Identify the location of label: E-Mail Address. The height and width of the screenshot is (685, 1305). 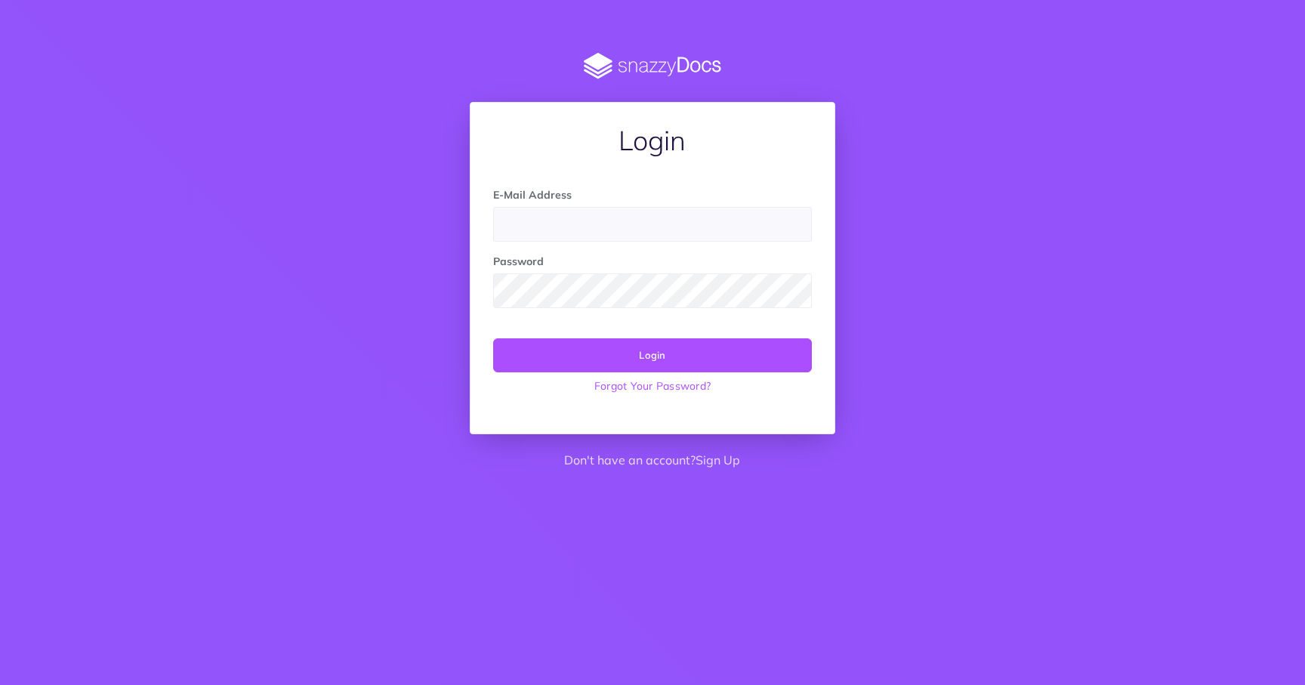
(532, 195).